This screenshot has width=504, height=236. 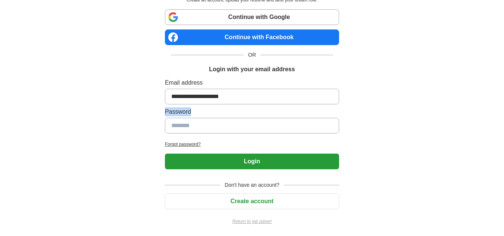 I want to click on span: Don't have an account?, so click(x=252, y=185).